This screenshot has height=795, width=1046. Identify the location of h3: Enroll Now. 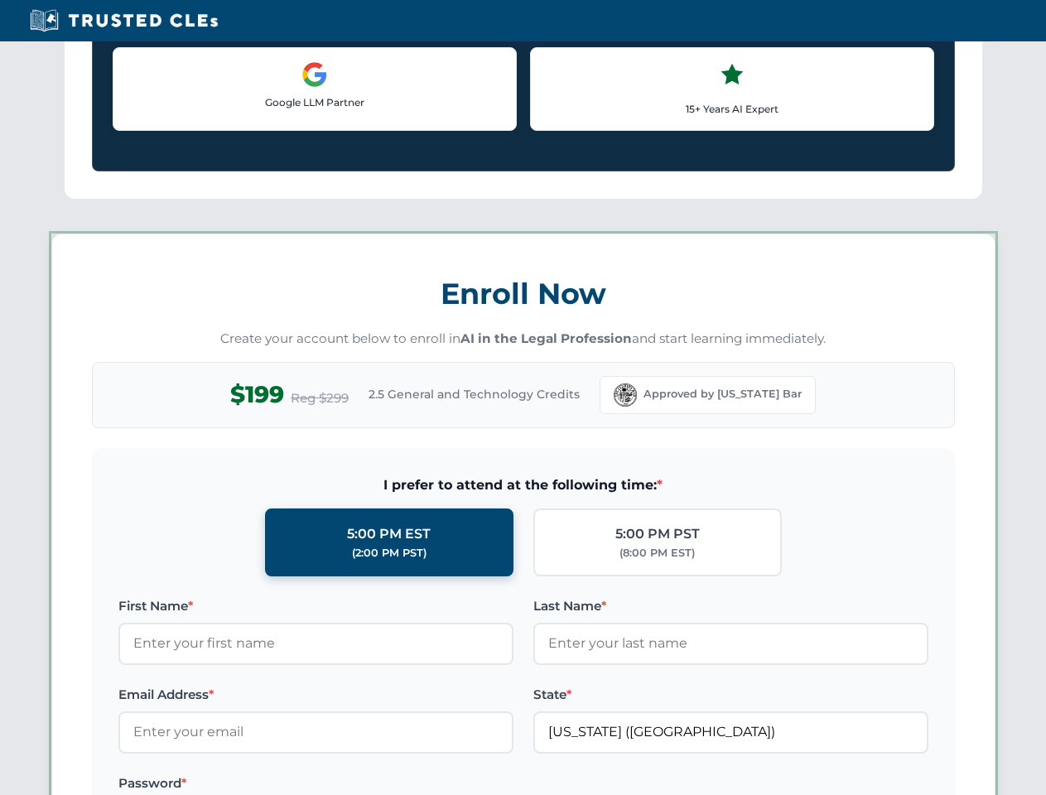
(523, 293).